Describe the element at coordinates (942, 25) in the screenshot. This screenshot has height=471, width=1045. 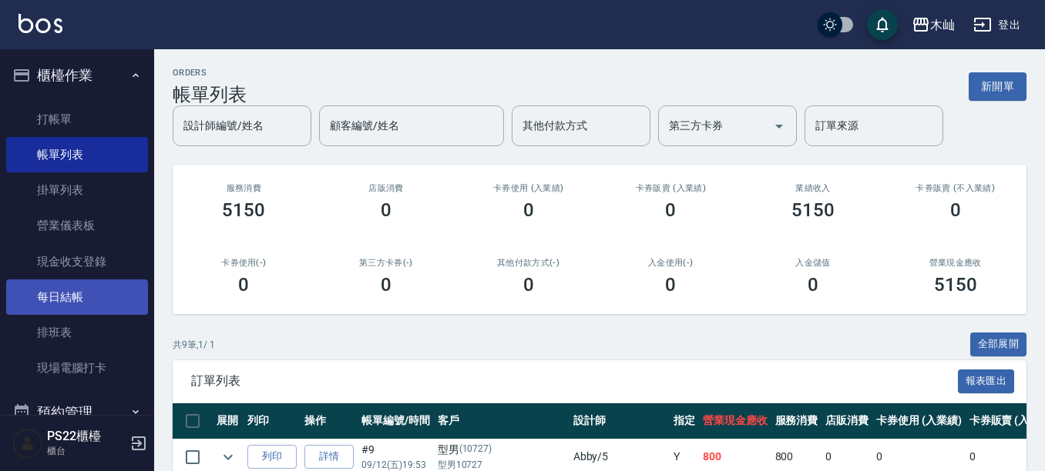
I see `div: 木屾` at that location.